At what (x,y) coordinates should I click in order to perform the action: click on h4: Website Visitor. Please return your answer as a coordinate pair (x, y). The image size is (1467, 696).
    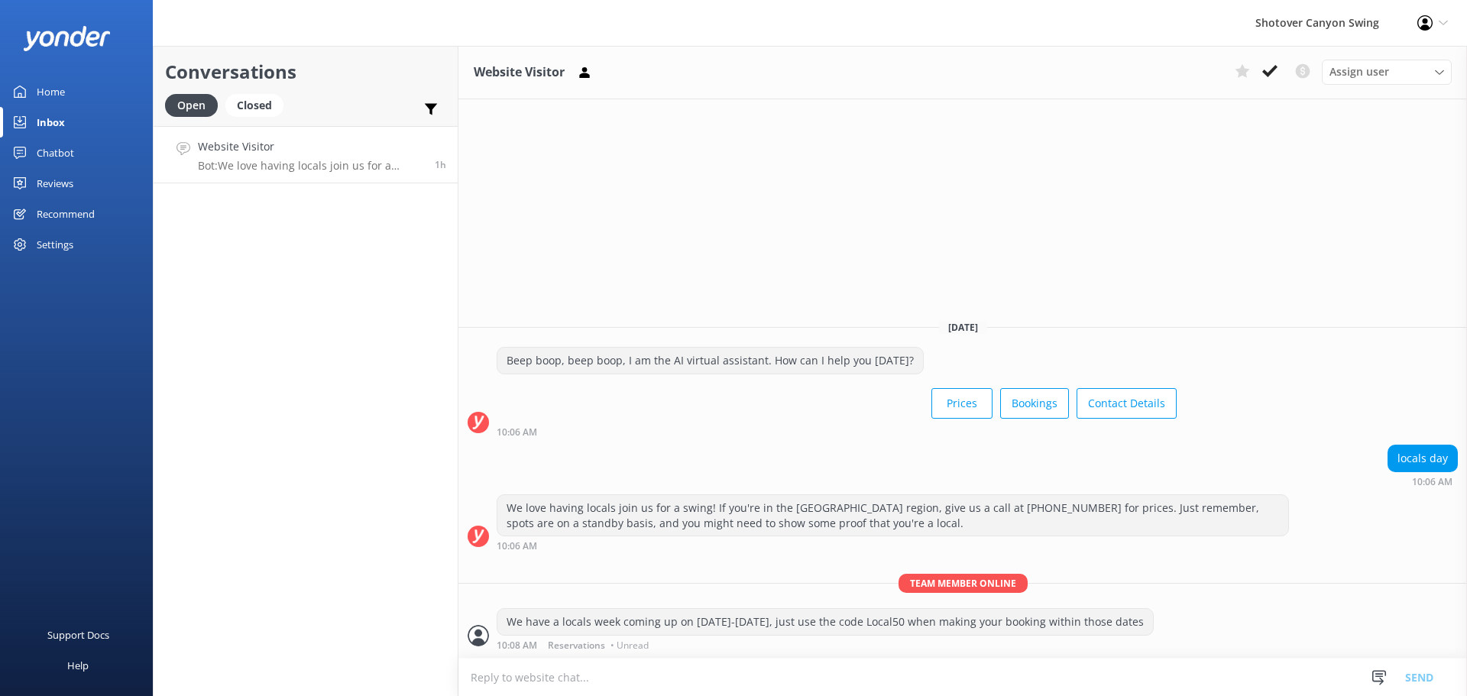
    Looking at the image, I should click on (310, 147).